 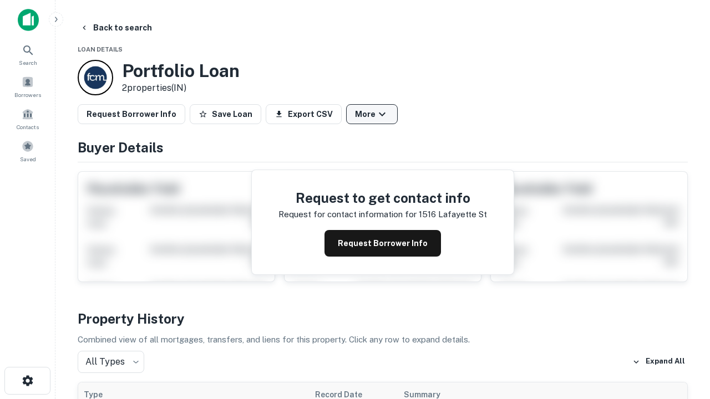 What do you see at coordinates (383, 198) in the screenshot?
I see `h4: Request to get contact info` at bounding box center [383, 198].